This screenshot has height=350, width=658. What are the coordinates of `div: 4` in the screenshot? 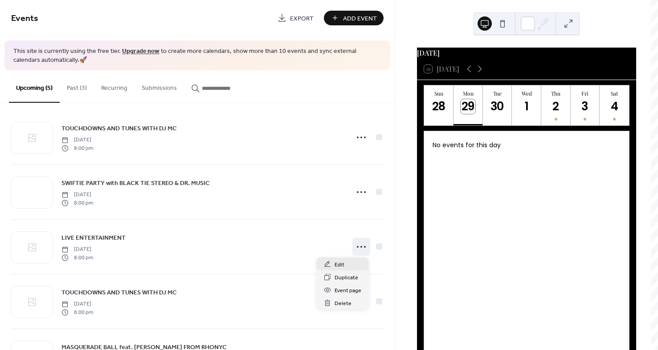 It's located at (614, 106).